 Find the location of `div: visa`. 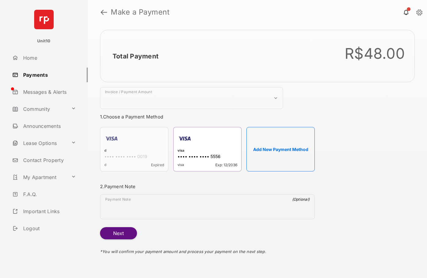

div: visa is located at coordinates (207, 151).